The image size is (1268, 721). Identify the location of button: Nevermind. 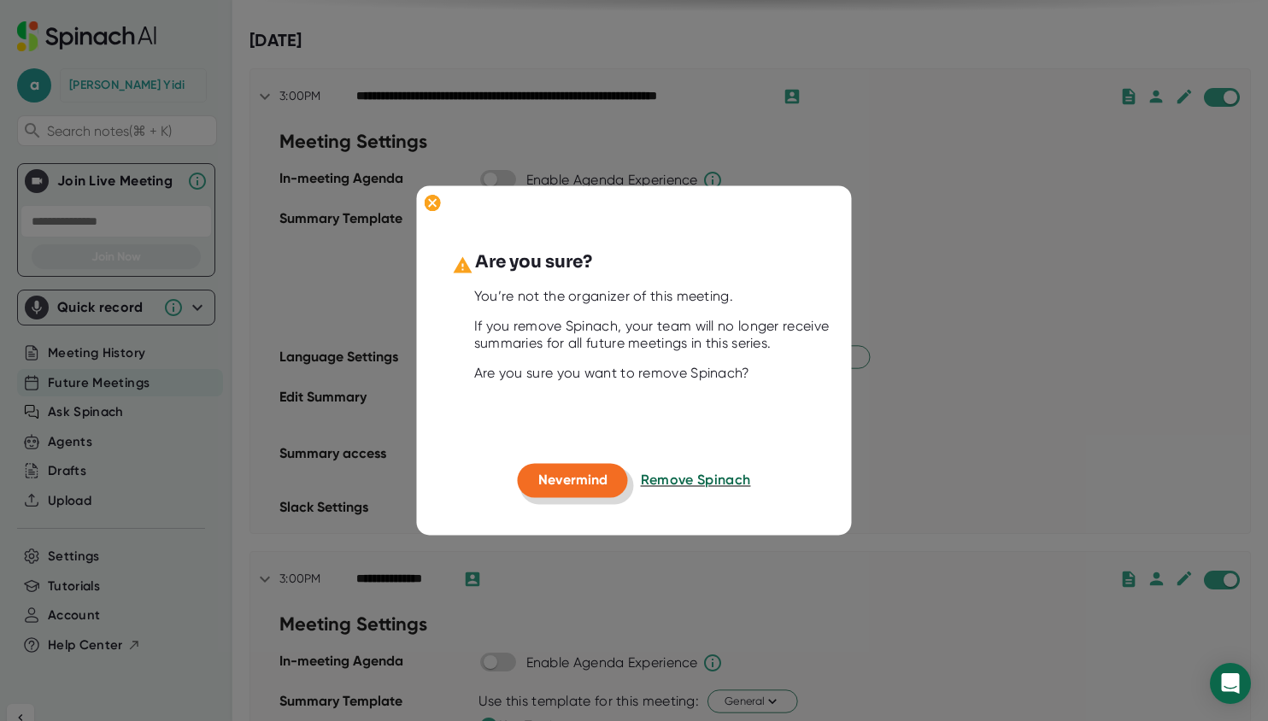
(573, 480).